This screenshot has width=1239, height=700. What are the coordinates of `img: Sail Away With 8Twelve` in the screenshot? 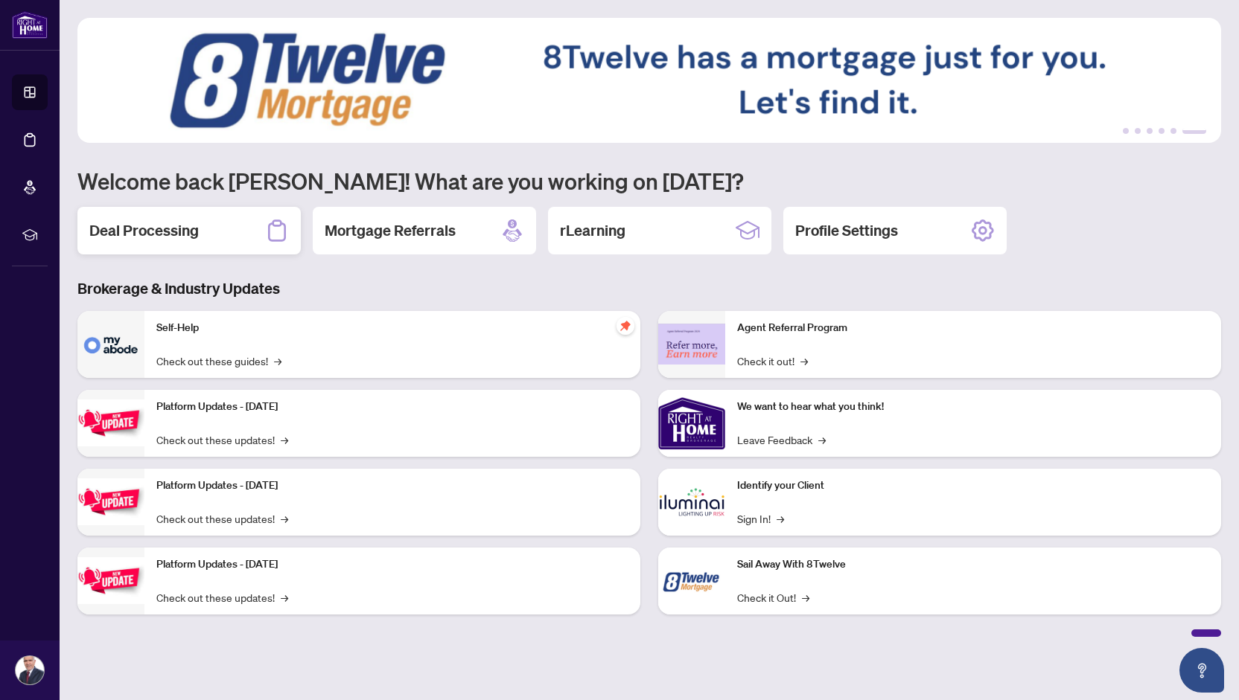 It's located at (692, 581).